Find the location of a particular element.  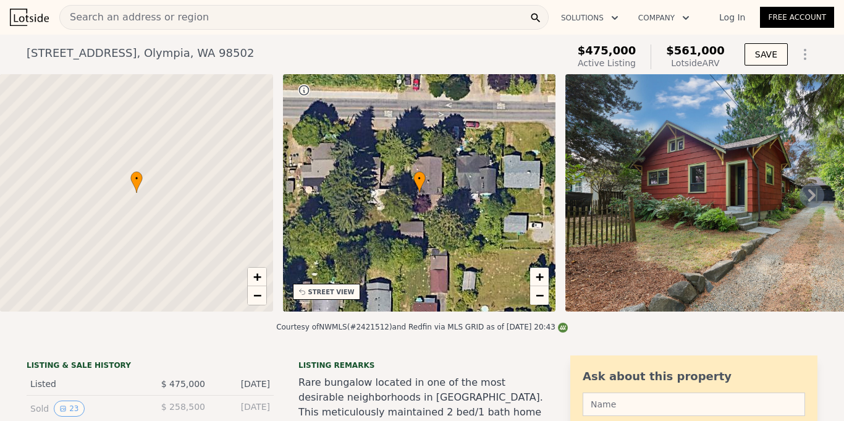

span: Active Listing is located at coordinates (607, 63).